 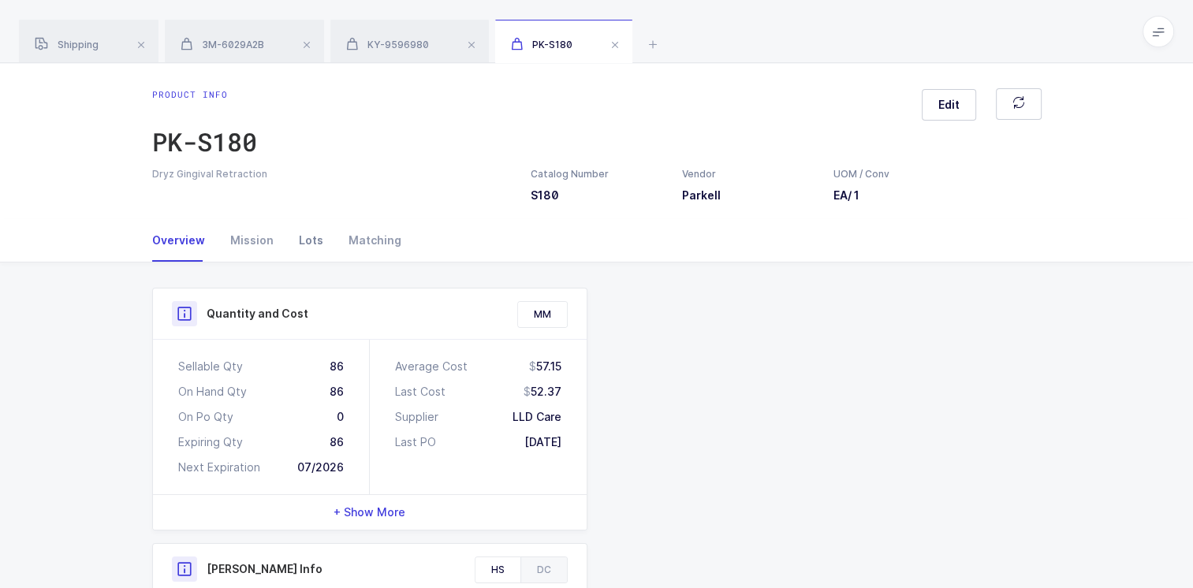 What do you see at coordinates (219, 468) in the screenshot?
I see `div: Next Expiration` at bounding box center [219, 468].